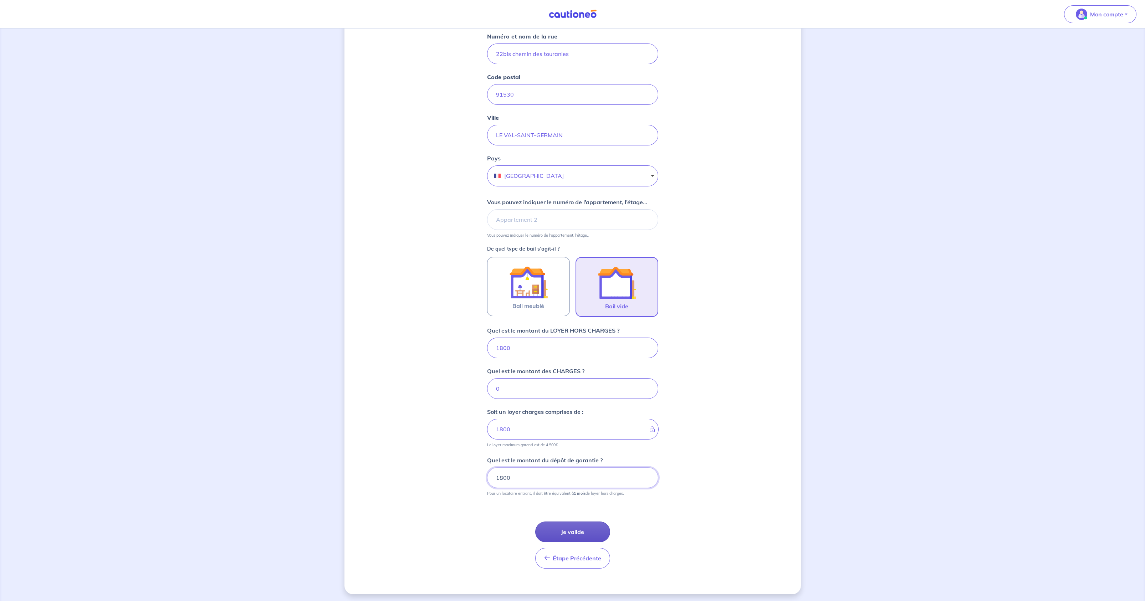 This screenshot has width=1145, height=601. What do you see at coordinates (573, 389) in the screenshot?
I see `input: 80 €` at bounding box center [573, 389].